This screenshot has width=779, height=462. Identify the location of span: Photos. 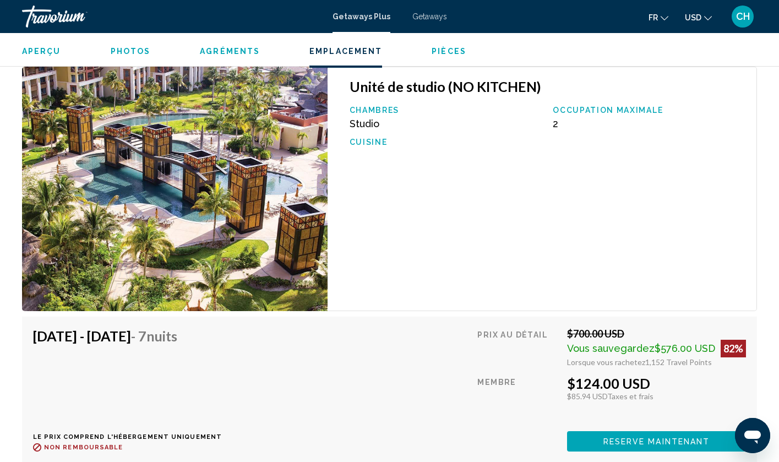
(130, 51).